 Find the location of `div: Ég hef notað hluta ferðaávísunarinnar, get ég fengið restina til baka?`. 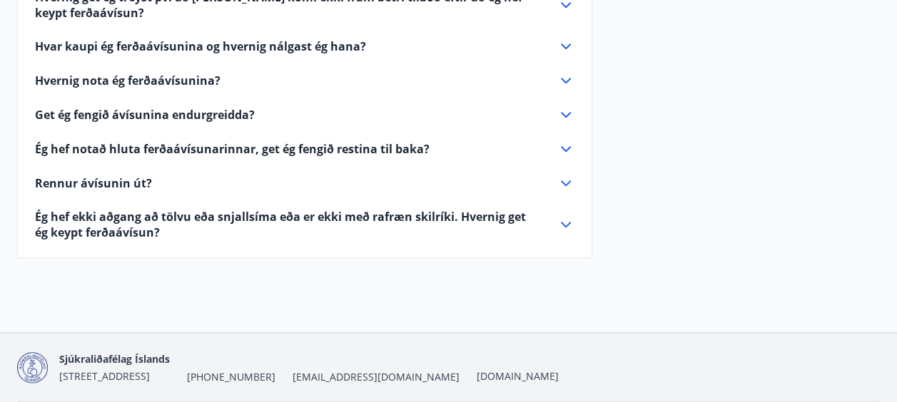

div: Ég hef notað hluta ferðaávísunarinnar, get ég fengið restina til baka? is located at coordinates (305, 149).